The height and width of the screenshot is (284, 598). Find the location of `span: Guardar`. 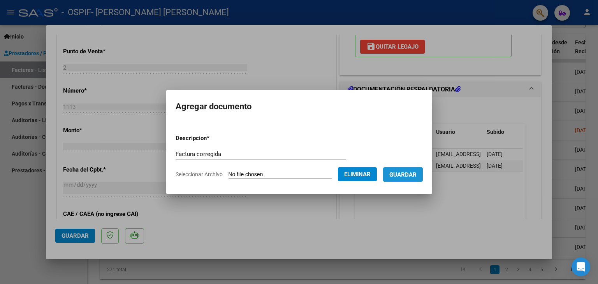

span: Guardar is located at coordinates (403, 175).